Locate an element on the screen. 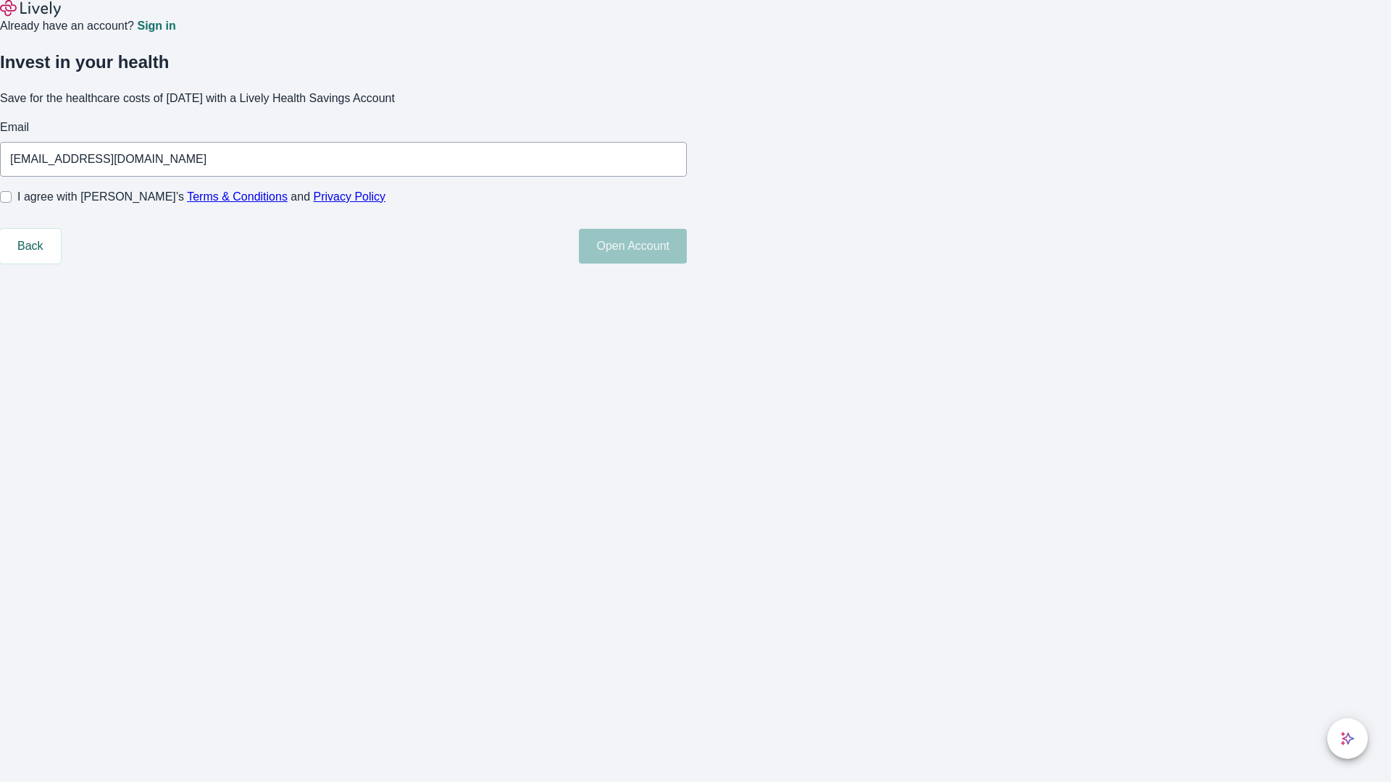 The image size is (1391, 782). a: Terms & Conditions is located at coordinates (237, 196).